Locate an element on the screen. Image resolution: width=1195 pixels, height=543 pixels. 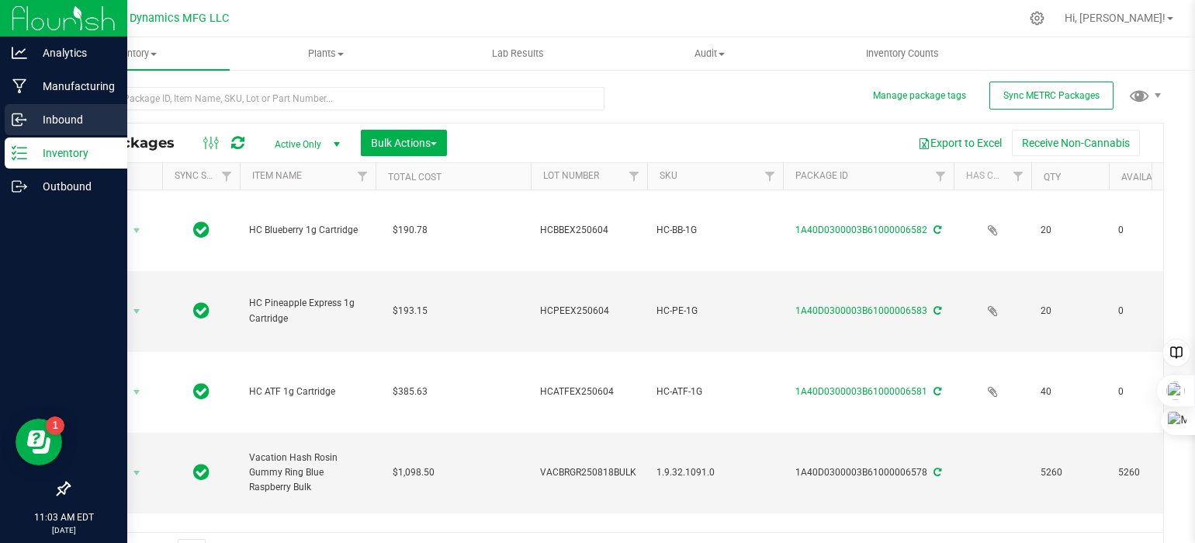
span: Sync METRC Packages is located at coordinates (1052, 95).